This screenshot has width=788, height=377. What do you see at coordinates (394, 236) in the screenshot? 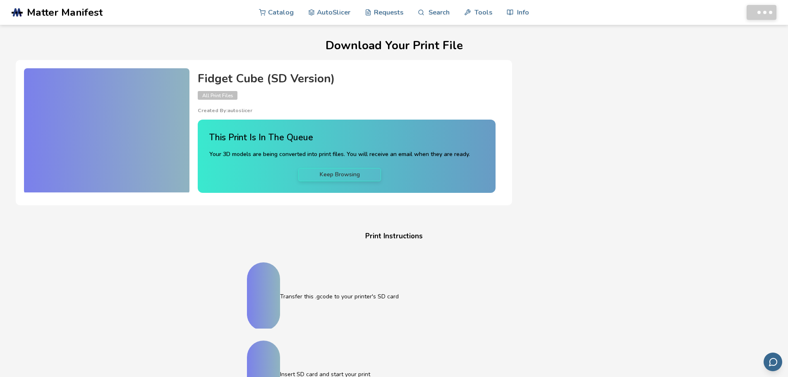
I see `h4: Print Instructions` at bounding box center [394, 236].